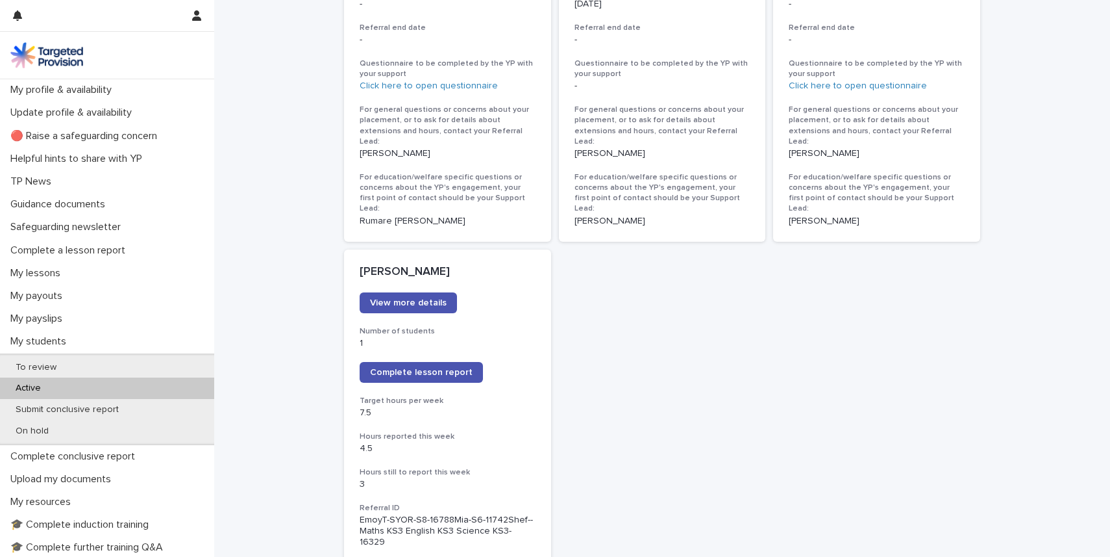 The width and height of the screenshot is (1110, 557). I want to click on p: Submit conclusive report, so click(67, 409).